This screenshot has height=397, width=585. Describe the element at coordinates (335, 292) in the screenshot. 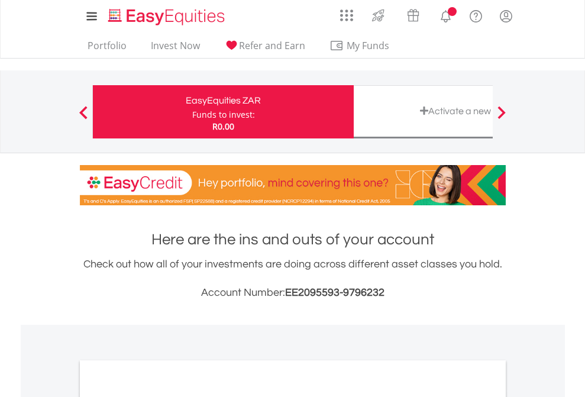

I see `span: EE2095593-9796232` at that location.